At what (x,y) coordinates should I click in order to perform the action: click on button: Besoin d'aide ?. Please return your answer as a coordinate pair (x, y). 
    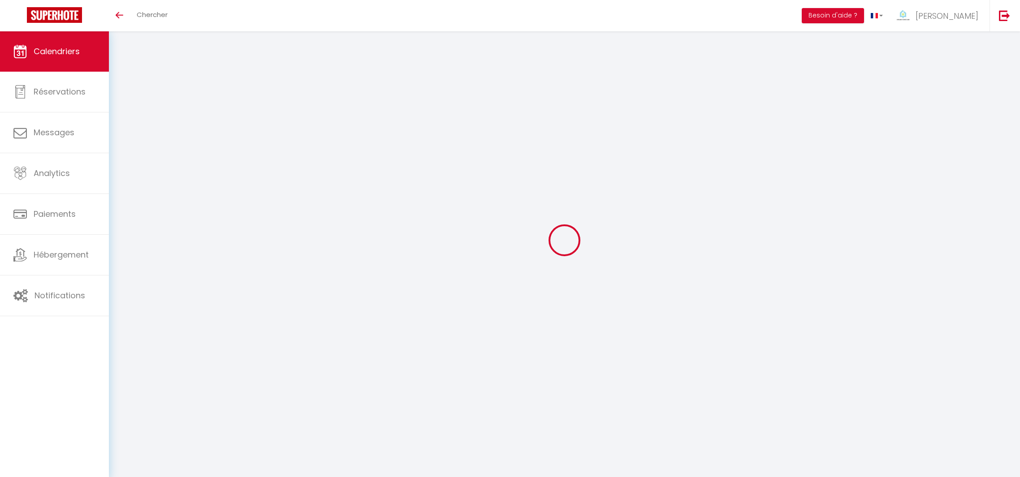
    Looking at the image, I should click on (833, 16).